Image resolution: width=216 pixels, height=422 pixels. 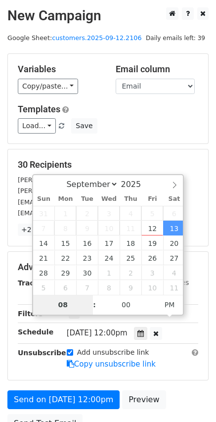 I want to click on span: September 3, 2025, so click(x=109, y=213).